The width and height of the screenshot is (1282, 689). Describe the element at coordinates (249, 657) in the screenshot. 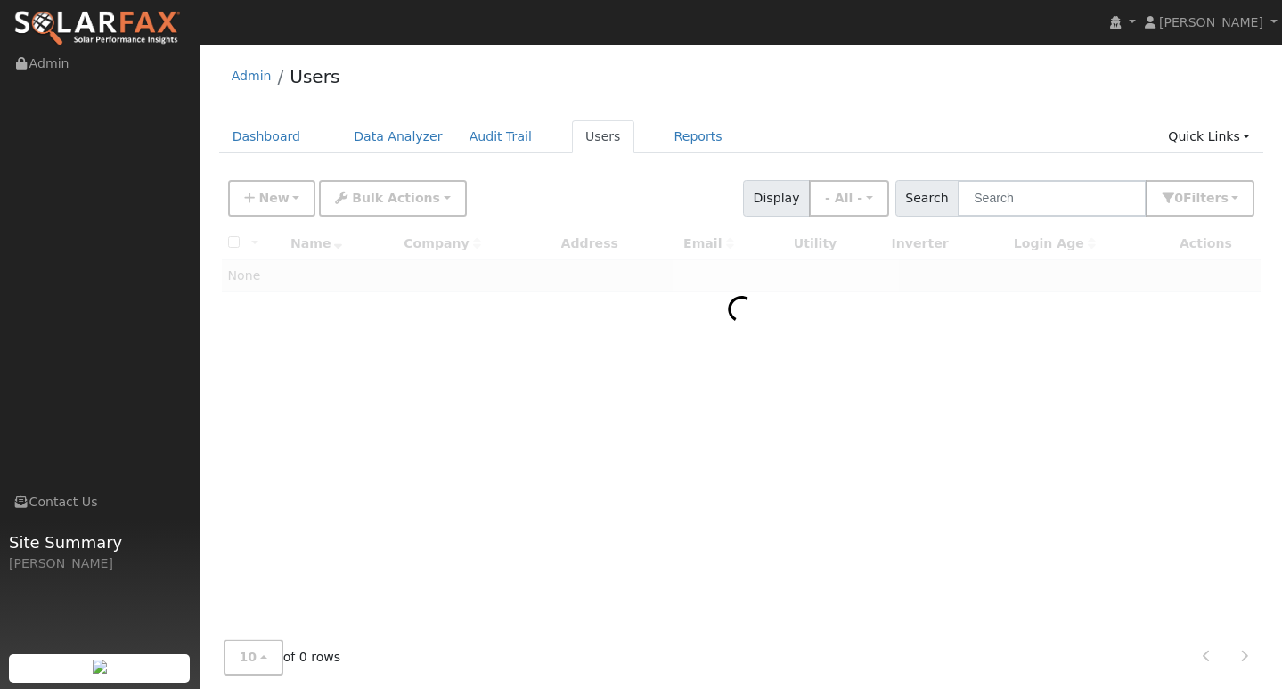

I see `span: 10` at that location.